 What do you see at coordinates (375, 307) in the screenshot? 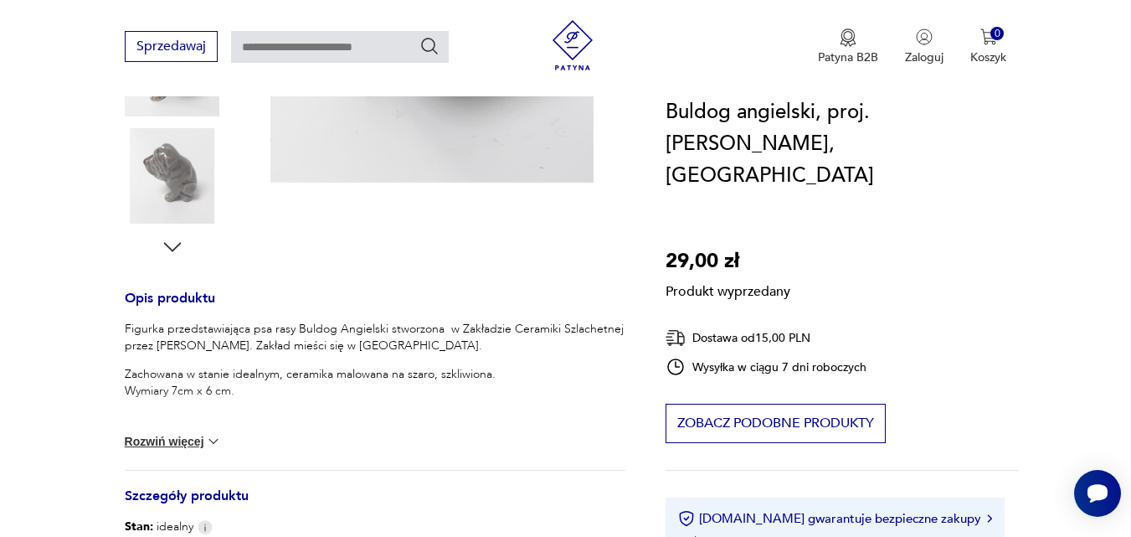
I see `h3: Opis produktu` at bounding box center [375, 307].